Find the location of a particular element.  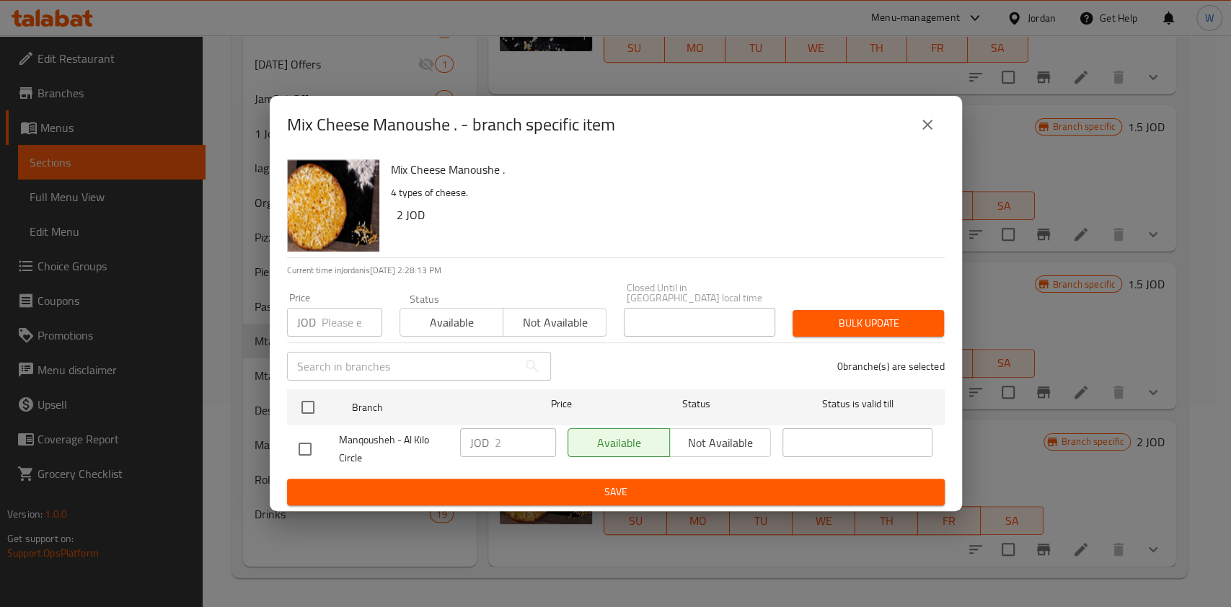

span: Bulk update is located at coordinates (868, 323).